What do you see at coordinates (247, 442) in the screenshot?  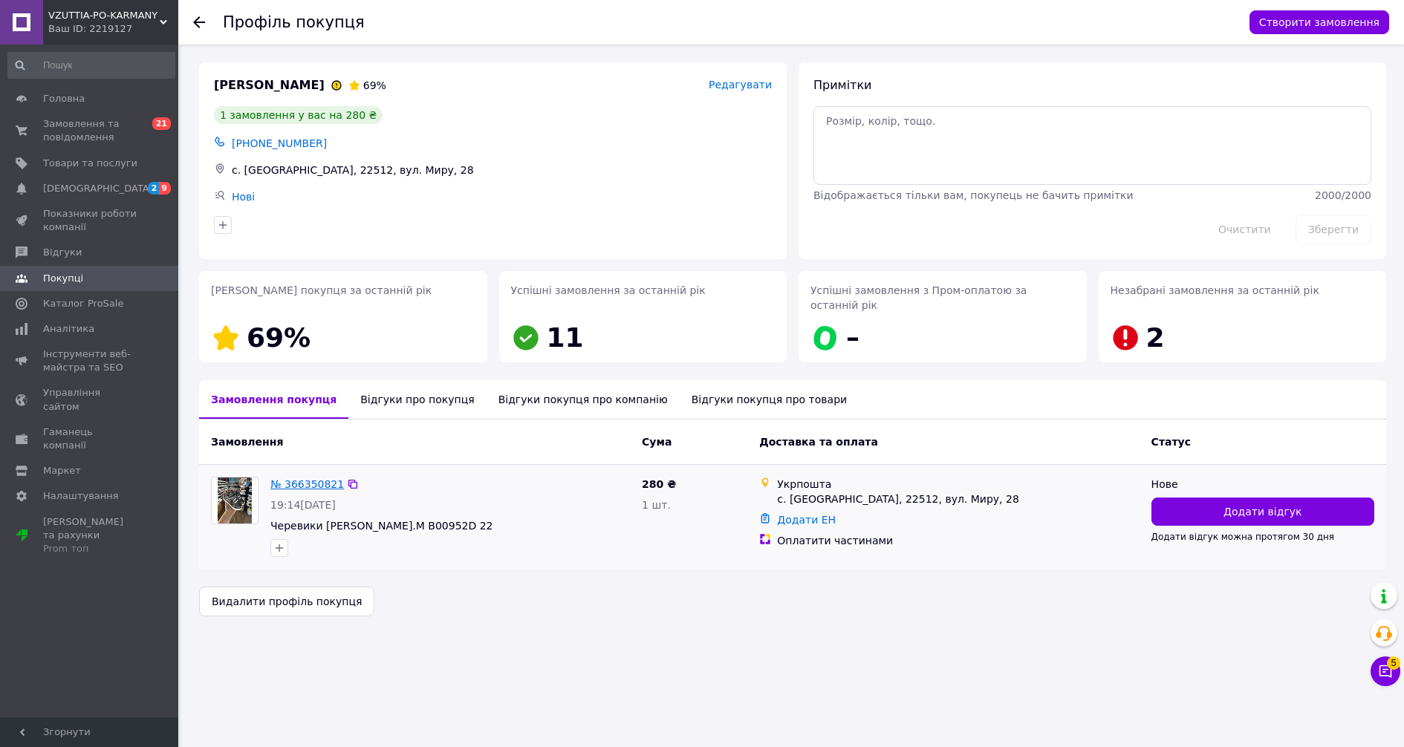 I see `span: Замовлення` at bounding box center [247, 442].